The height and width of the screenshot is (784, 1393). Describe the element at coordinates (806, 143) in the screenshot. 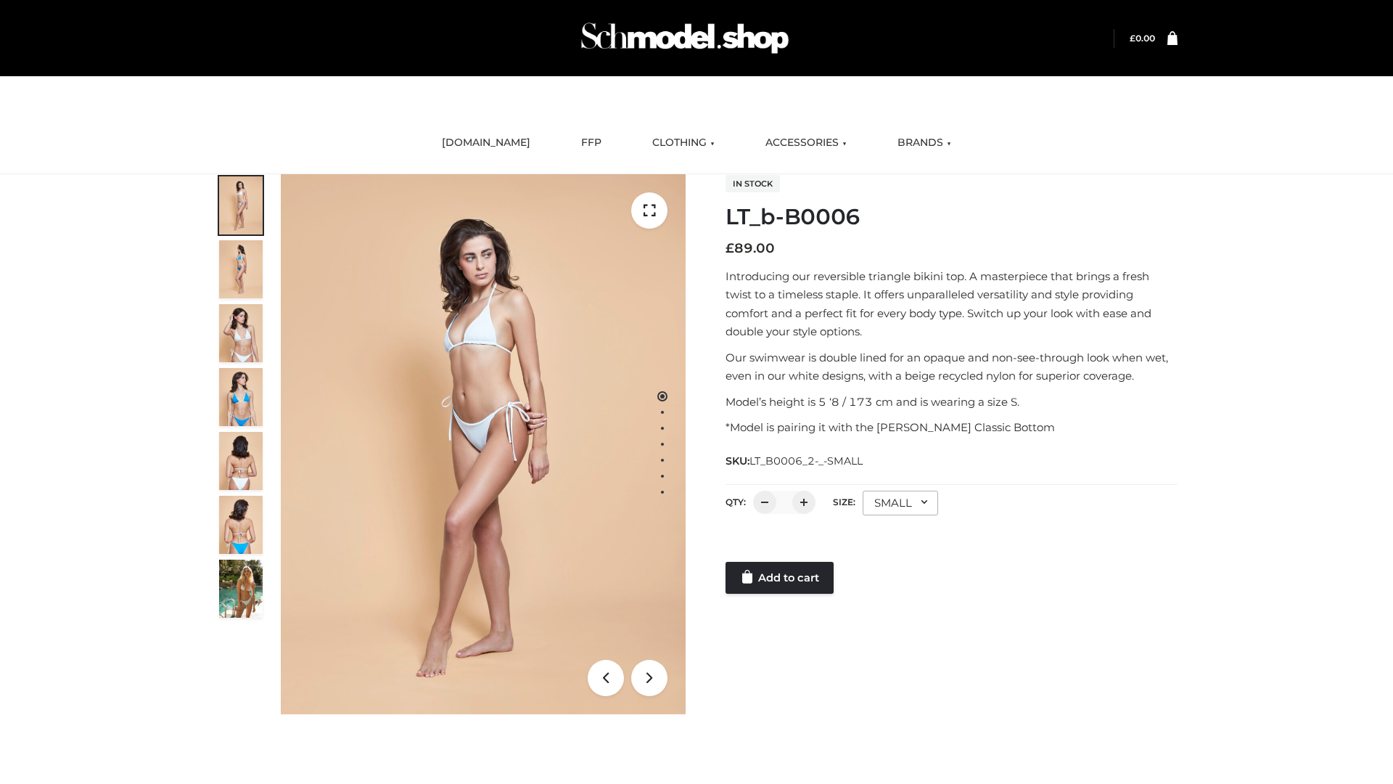

I see `a: ACCESSORIES` at that location.